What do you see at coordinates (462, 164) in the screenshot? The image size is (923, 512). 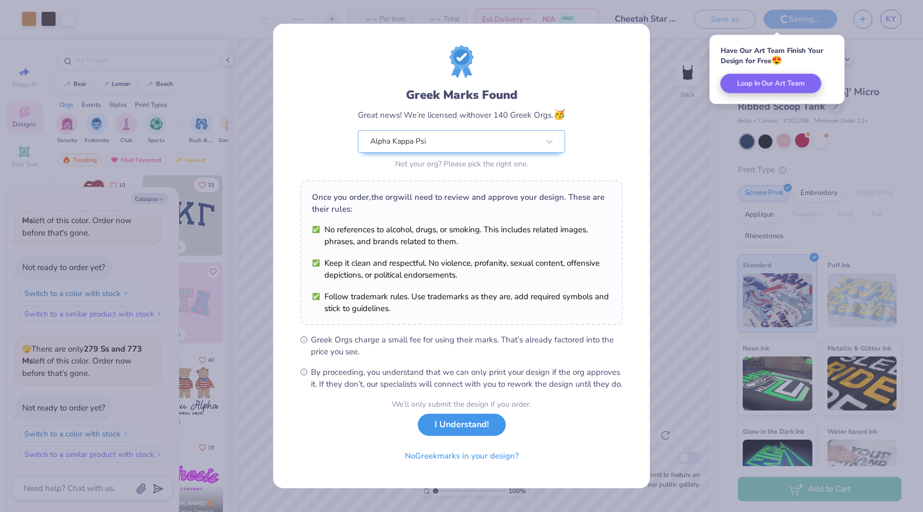 I see `div: Not your org? Please pick the right one.` at bounding box center [462, 164].